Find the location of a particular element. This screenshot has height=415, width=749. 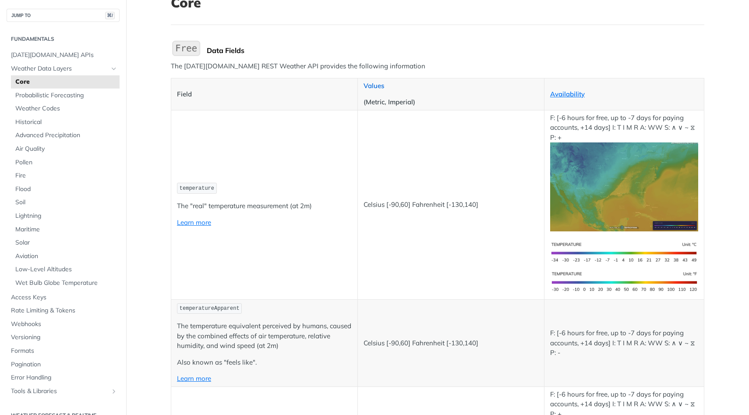

a: Pollen is located at coordinates (65, 163).